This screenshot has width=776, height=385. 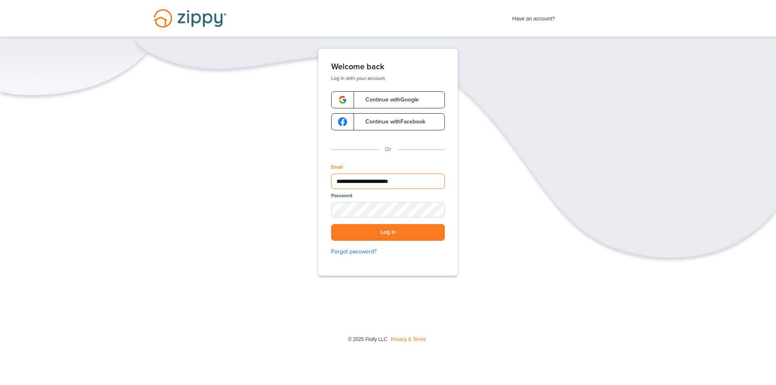 I want to click on a: google-logoContinue withGoogle, so click(x=388, y=100).